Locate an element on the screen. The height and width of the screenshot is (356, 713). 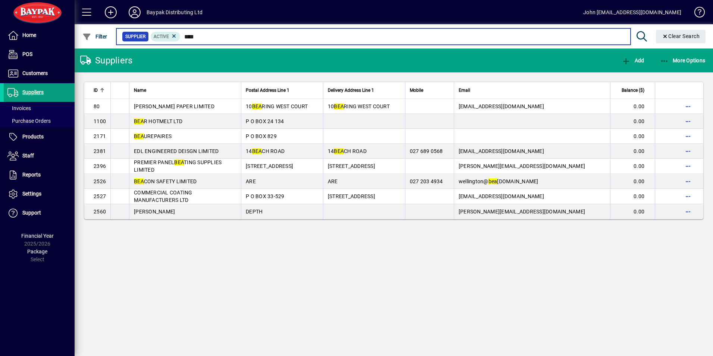
span: Products is located at coordinates (33, 137).